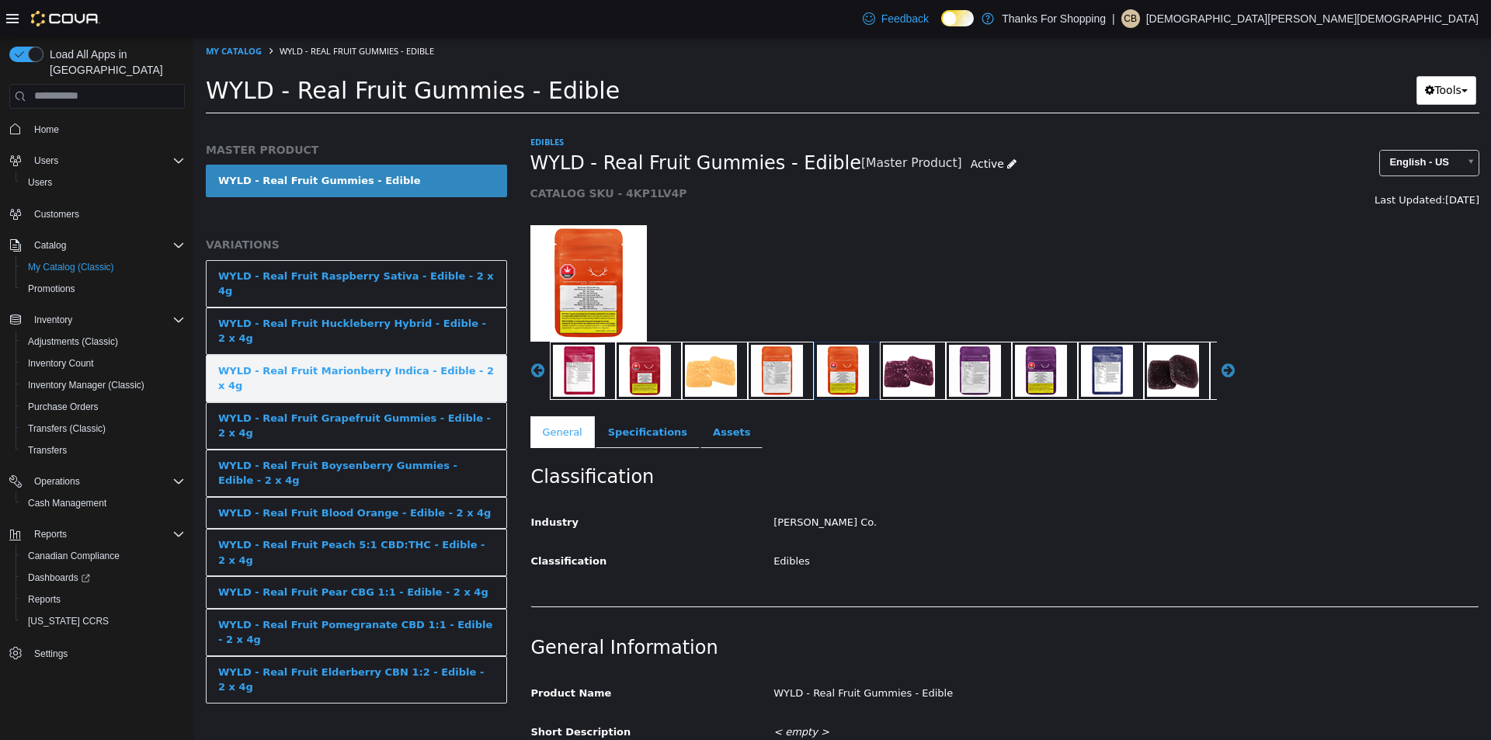  Describe the element at coordinates (162, 207) in the screenshot. I see `h5: VARIATIONS` at that location.